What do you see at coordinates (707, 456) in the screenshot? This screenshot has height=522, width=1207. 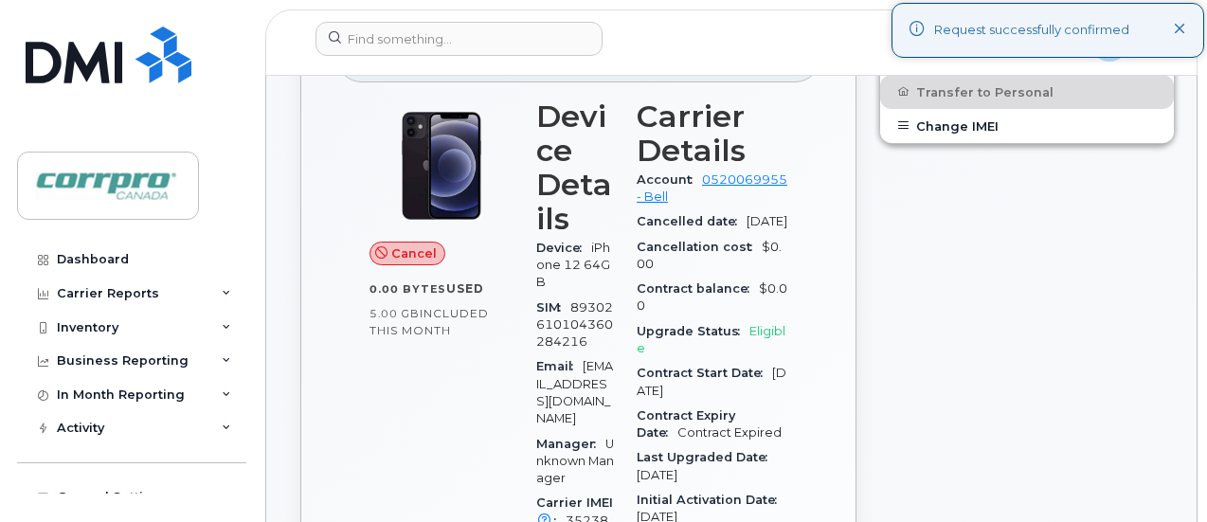 I see `span: Last Upgraded Date` at bounding box center [707, 456].